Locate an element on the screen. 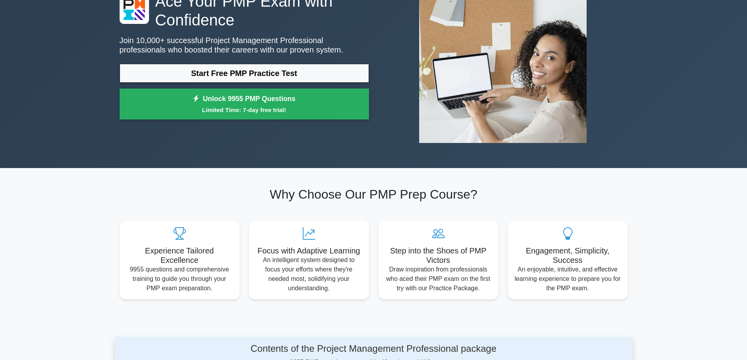  p: Join 10,000+ successful Project Management Professional professionals who boosted their careers w... is located at coordinates (244, 45).